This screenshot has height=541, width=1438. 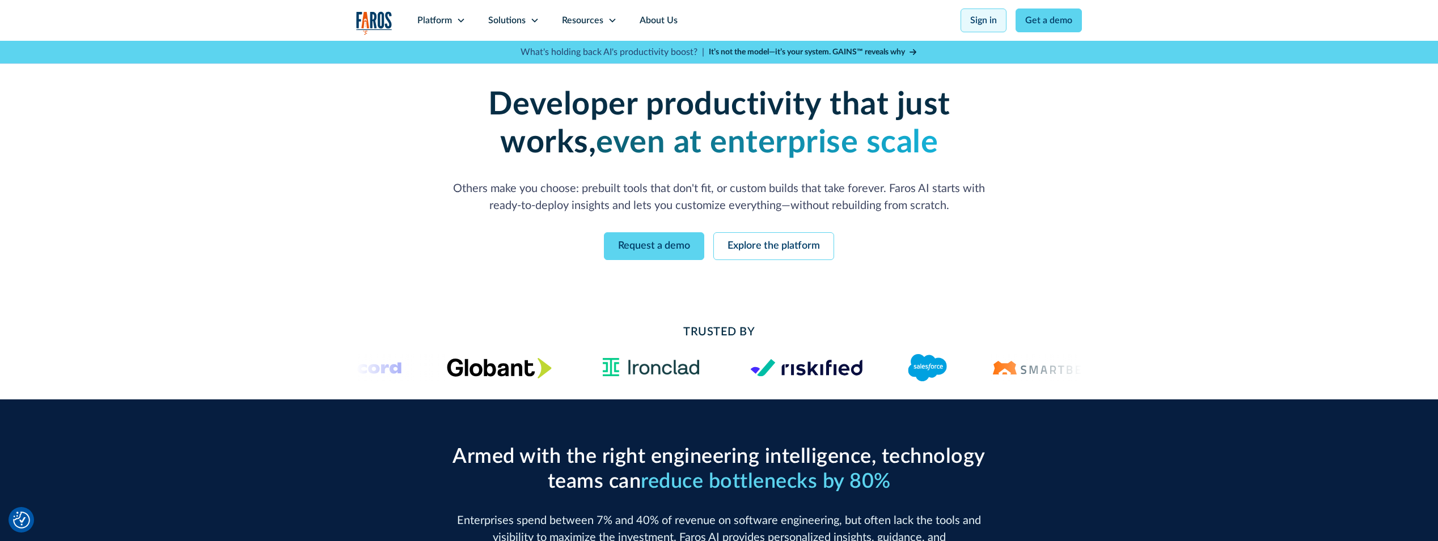 I want to click on strong: even at enterprise scale, so click(x=767, y=143).